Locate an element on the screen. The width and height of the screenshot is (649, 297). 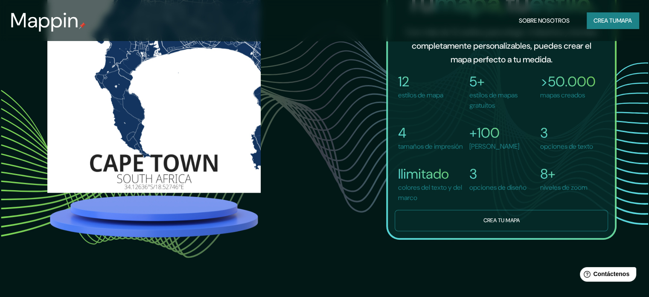
font: >50.000 is located at coordinates (568, 82).